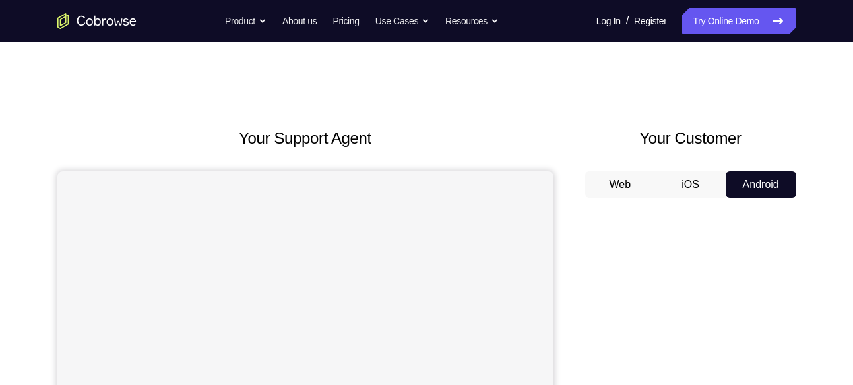 Image resolution: width=853 pixels, height=385 pixels. I want to click on a: Try Online Demo, so click(739, 21).